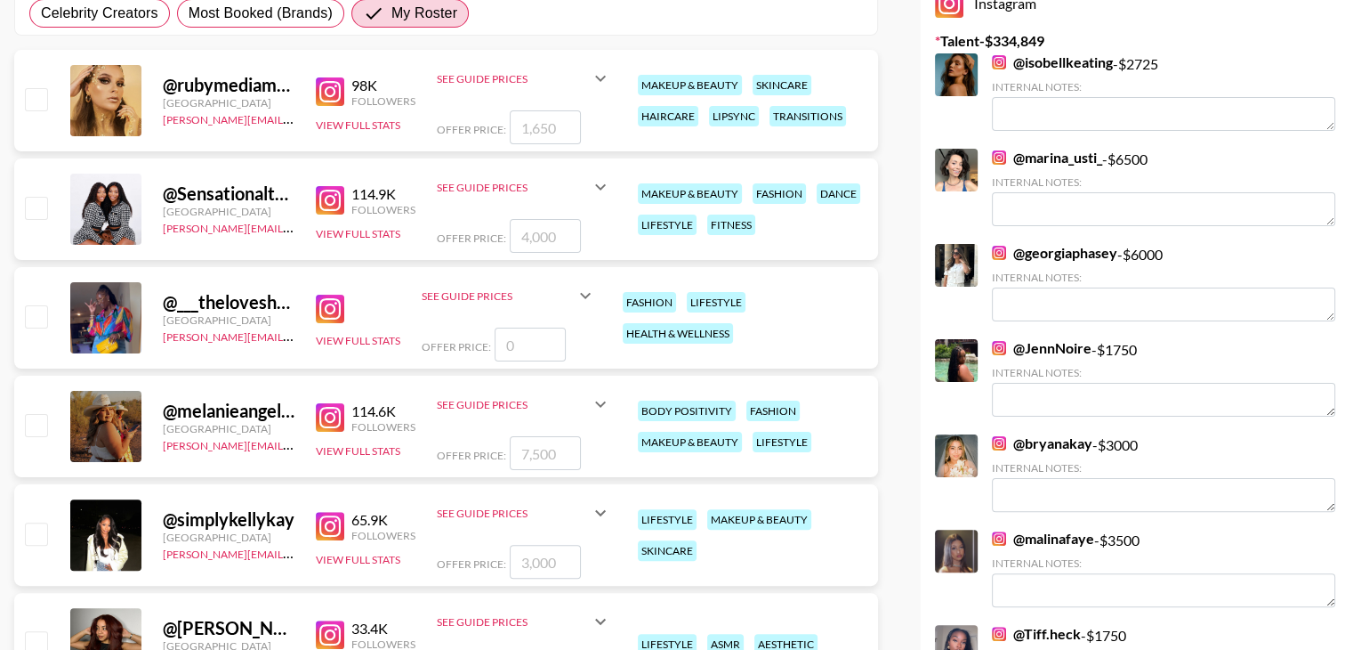 This screenshot has height=650, width=1353. What do you see at coordinates (383, 628) in the screenshot?
I see `div: 33.4K` at bounding box center [383, 628].